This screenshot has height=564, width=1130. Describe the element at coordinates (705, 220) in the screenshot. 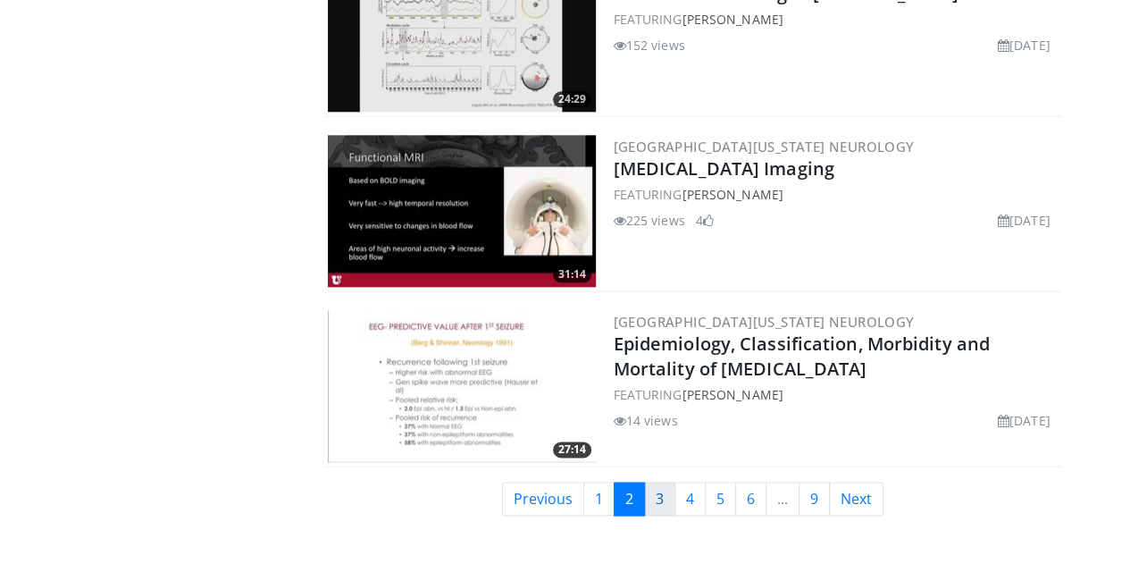

I see `li: 4` at that location.